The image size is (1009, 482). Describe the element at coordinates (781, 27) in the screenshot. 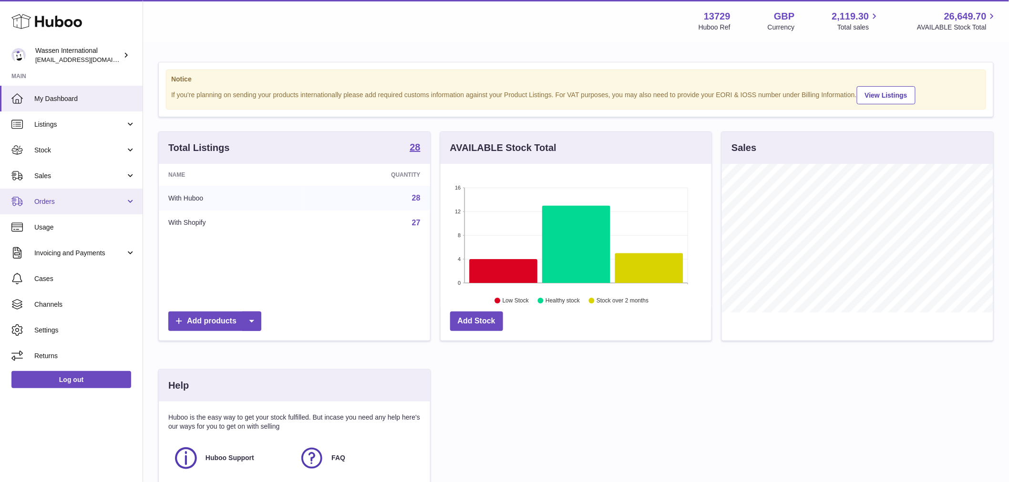

I see `div: Currency` at that location.